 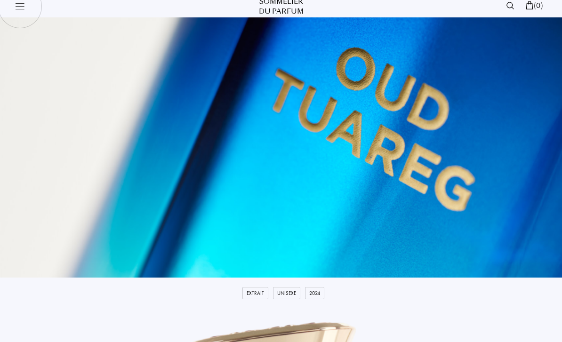 I want to click on div: Unisexe, so click(x=287, y=293).